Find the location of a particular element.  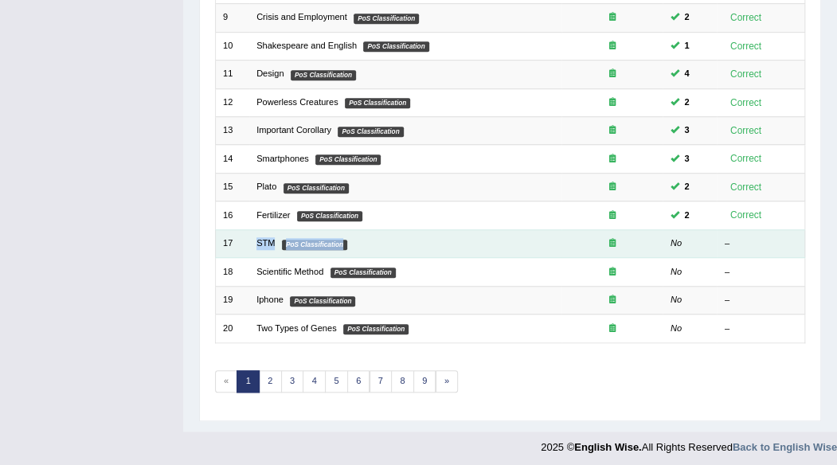

td: 16 is located at coordinates (232, 215).